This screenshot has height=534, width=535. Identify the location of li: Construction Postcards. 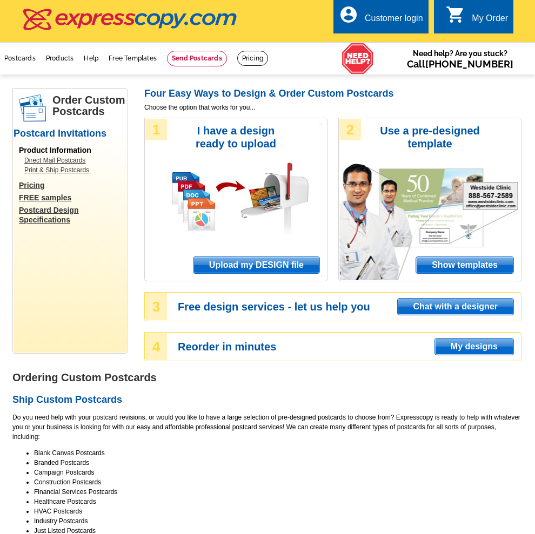
(278, 482).